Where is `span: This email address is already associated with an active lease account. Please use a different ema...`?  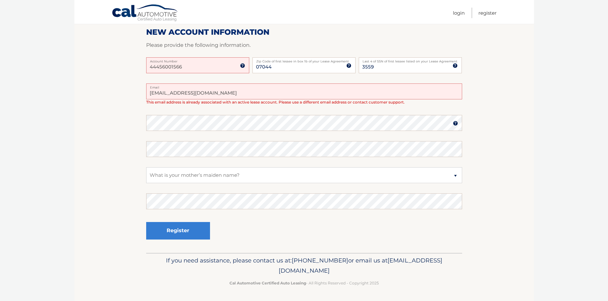
span: This email address is already associated with an active lease account. Please use a different ema... is located at coordinates (275, 102).